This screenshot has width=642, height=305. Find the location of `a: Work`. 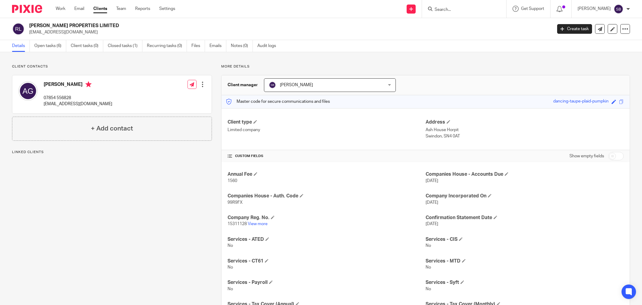

a: Work is located at coordinates (61, 9).